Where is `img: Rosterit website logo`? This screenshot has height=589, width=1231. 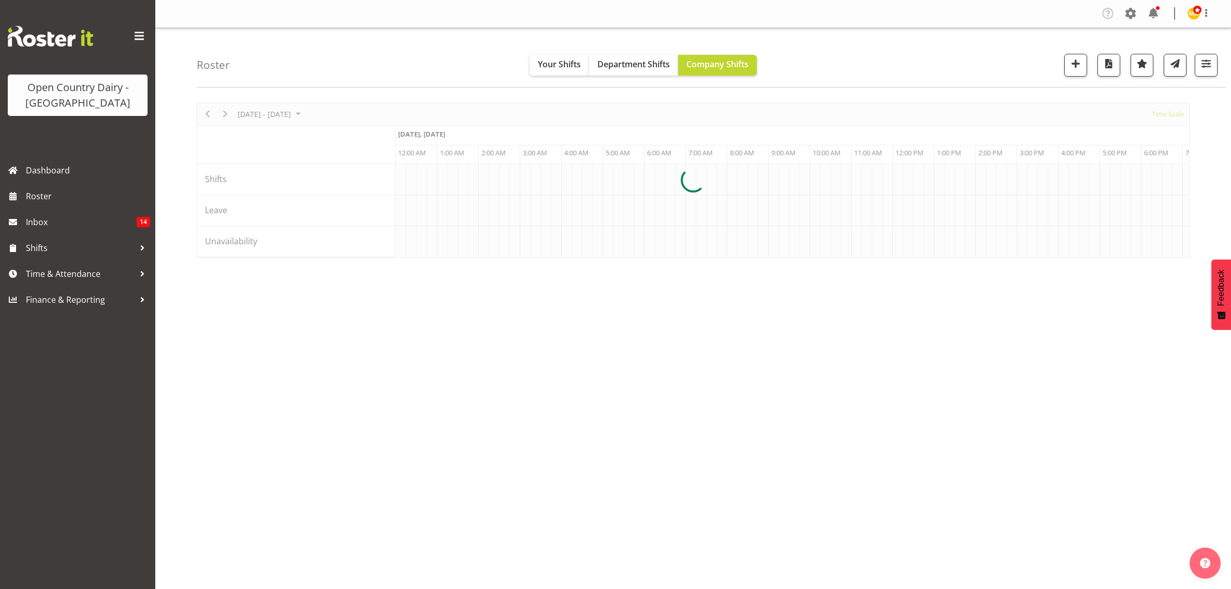 img: Rosterit website logo is located at coordinates (50, 36).